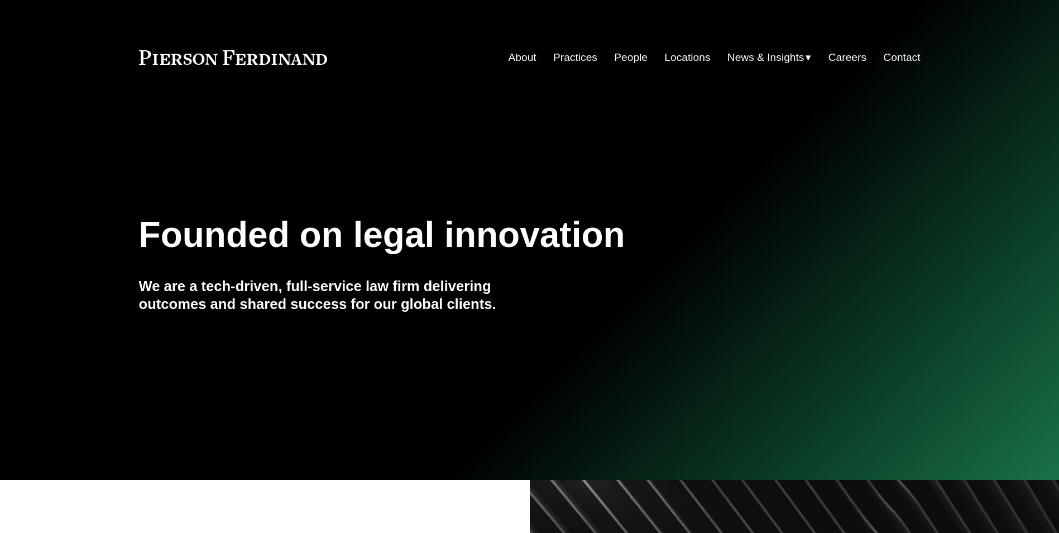  Describe the element at coordinates (769, 57) in the screenshot. I see `a: folder dropdown` at that location.